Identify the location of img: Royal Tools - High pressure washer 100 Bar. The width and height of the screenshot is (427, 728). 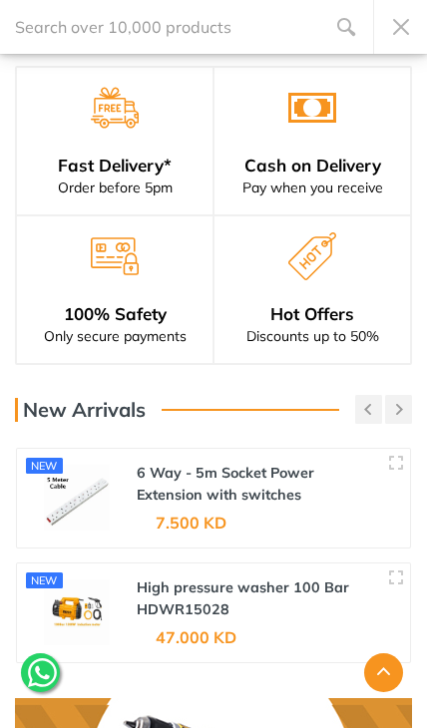
(77, 613).